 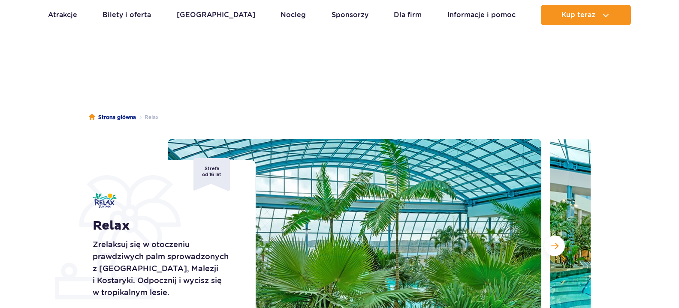 I want to click on a: Bilety i oferta, so click(x=127, y=15).